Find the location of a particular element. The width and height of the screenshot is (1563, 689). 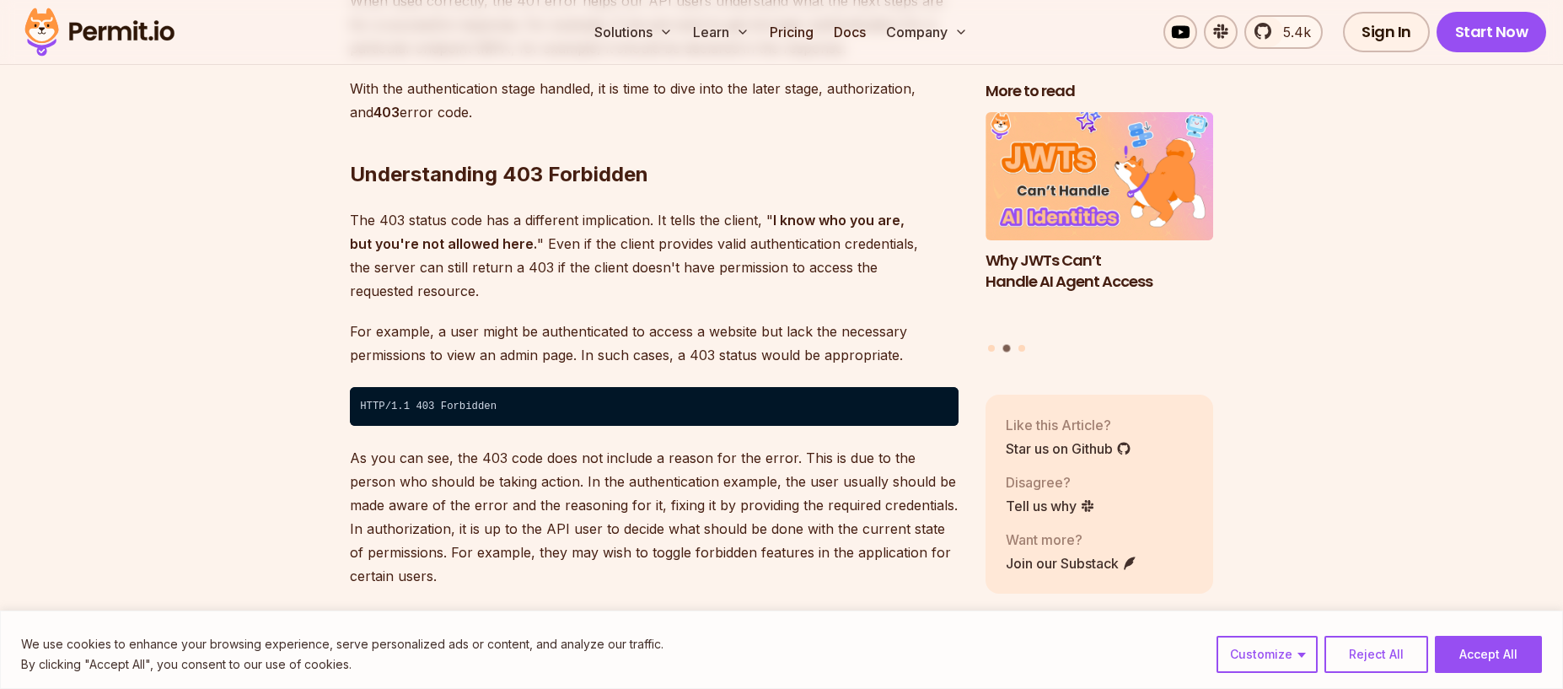

a: Star us on Github is located at coordinates (1068, 448).